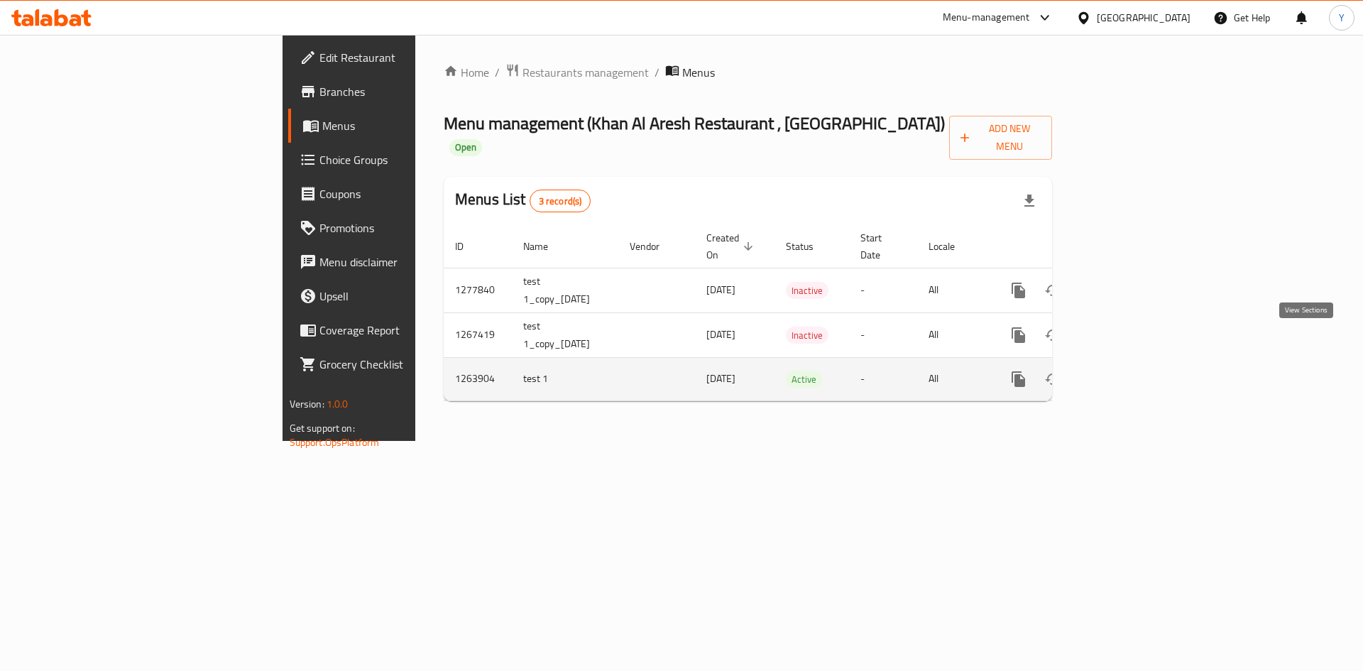 The height and width of the screenshot is (671, 1363). I want to click on span: Get support on:, so click(322, 428).